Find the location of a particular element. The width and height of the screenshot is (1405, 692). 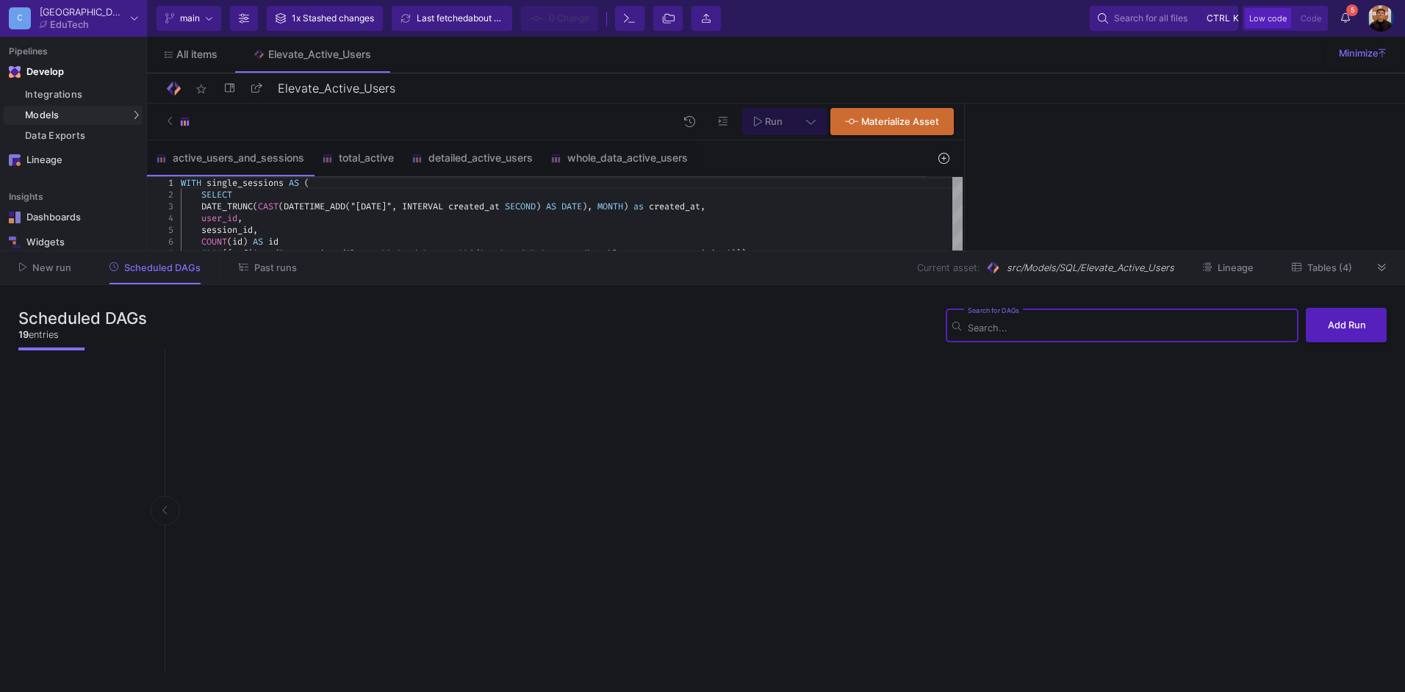

div: Elevate_Active_Users is located at coordinates (320, 54).